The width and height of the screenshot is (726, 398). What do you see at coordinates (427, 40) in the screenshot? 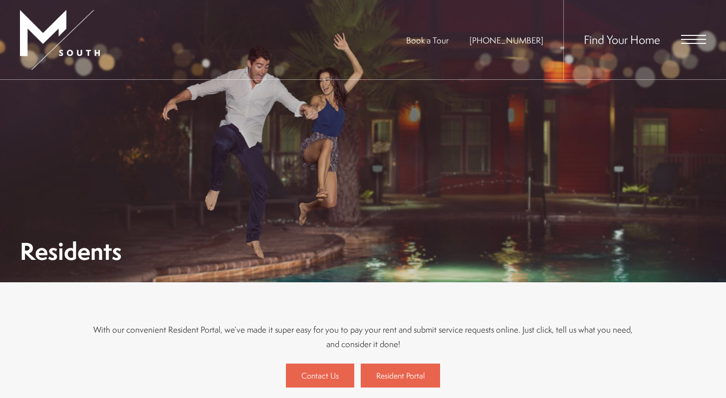
I see `a: Book a Tour` at bounding box center [427, 40].